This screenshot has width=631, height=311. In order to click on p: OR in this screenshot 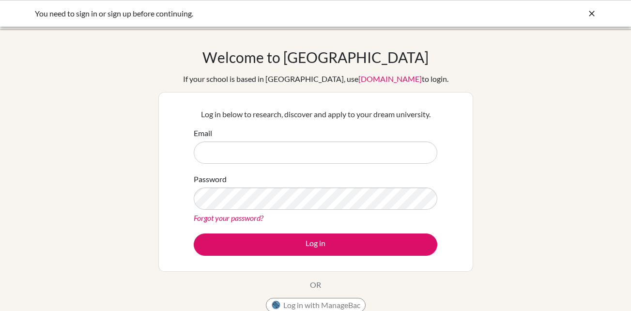, I will do `click(315, 285)`.